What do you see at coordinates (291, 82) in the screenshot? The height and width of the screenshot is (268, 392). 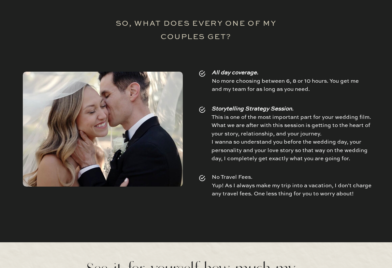 I see `p: No more choosing between 6, 8 or 10 hours. You get me and my team for as long as you need.` at bounding box center [291, 82].